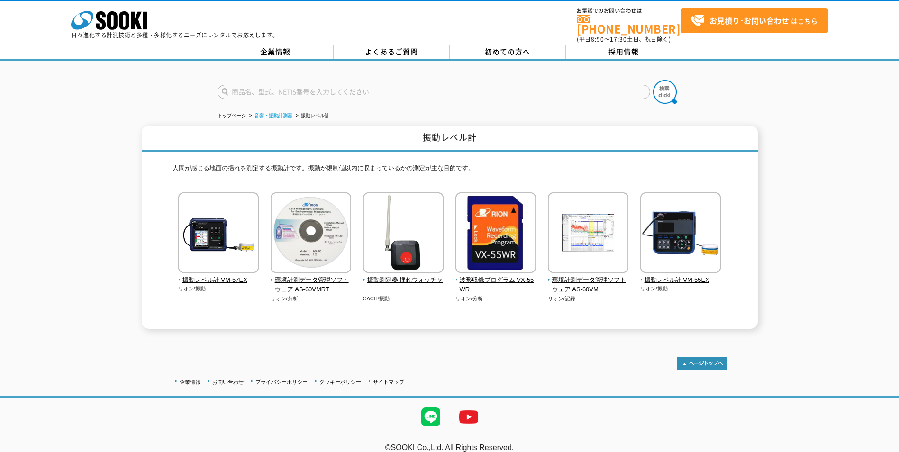 The width and height of the screenshot is (899, 452). What do you see at coordinates (755, 20) in the screenshot?
I see `a: お見積り･お問い合わせはこちら` at bounding box center [755, 20].